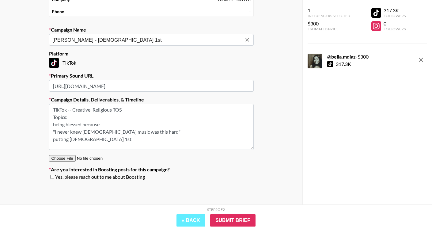  I want to click on label: Primary Sound URL, so click(152, 76).